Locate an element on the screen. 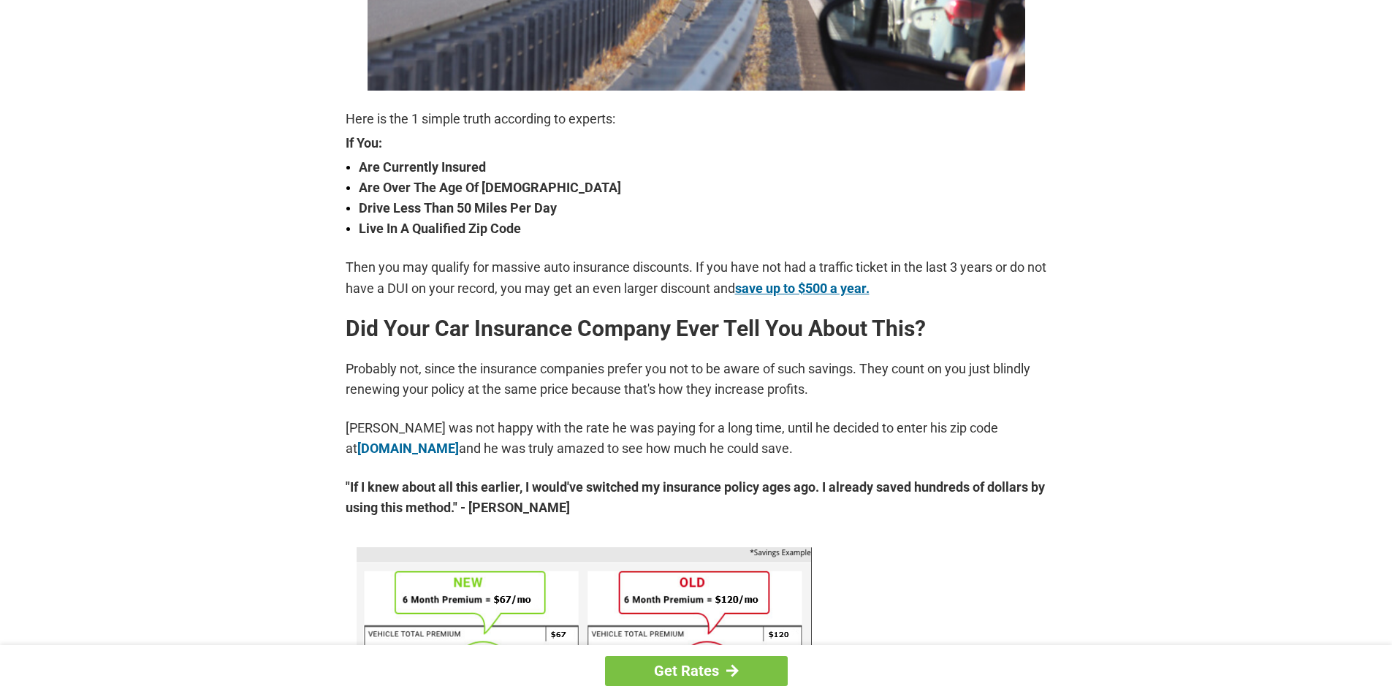  h2: Did Your Car Insurance Company Ever Tell You About This? is located at coordinates (696, 329).